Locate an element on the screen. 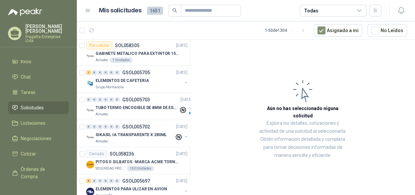 The image size is (415, 195). span: 1651 is located at coordinates (155, 11).